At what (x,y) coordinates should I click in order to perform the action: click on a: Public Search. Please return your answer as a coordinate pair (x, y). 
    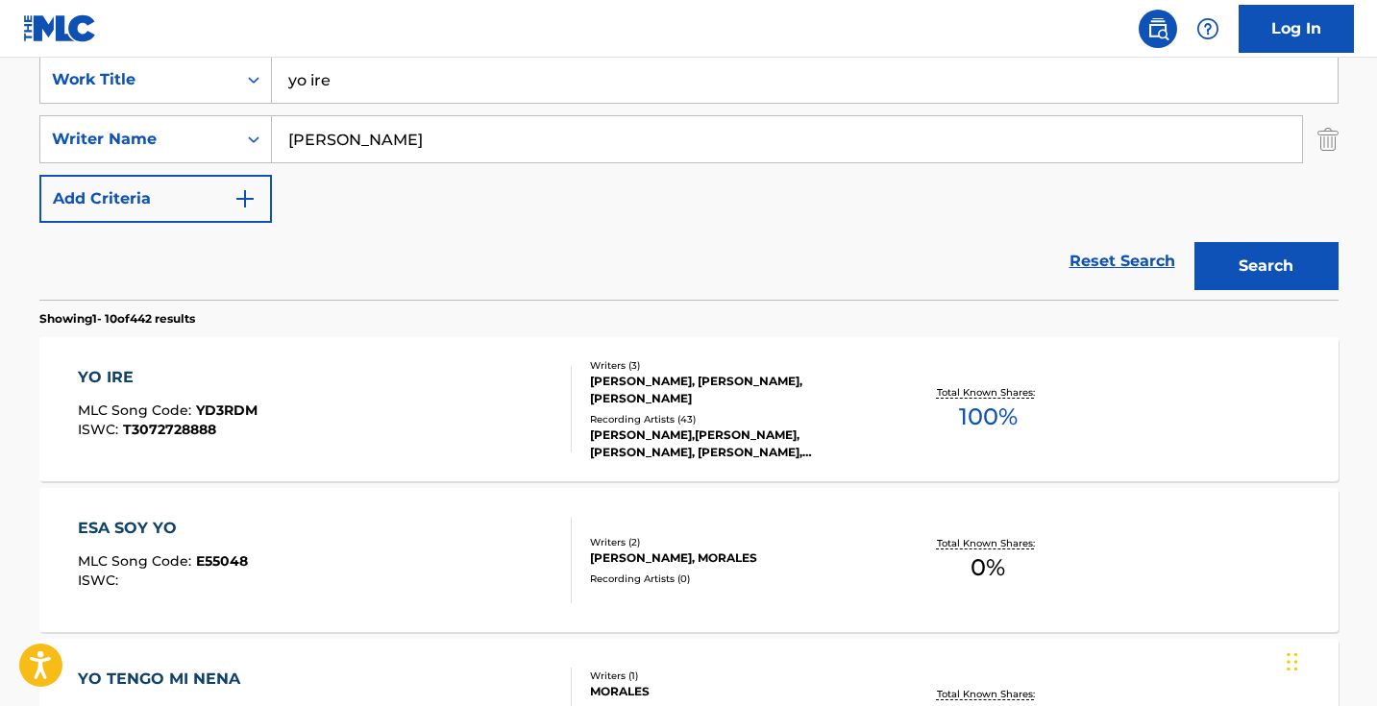
    Looking at the image, I should click on (1158, 29).